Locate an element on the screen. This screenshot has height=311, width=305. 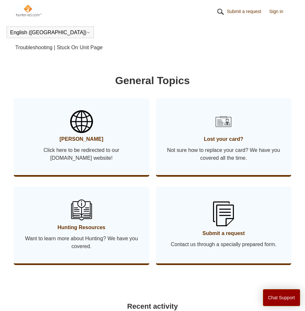
span: Want to learn more about Hunting? We have you covered. is located at coordinates (81, 242).